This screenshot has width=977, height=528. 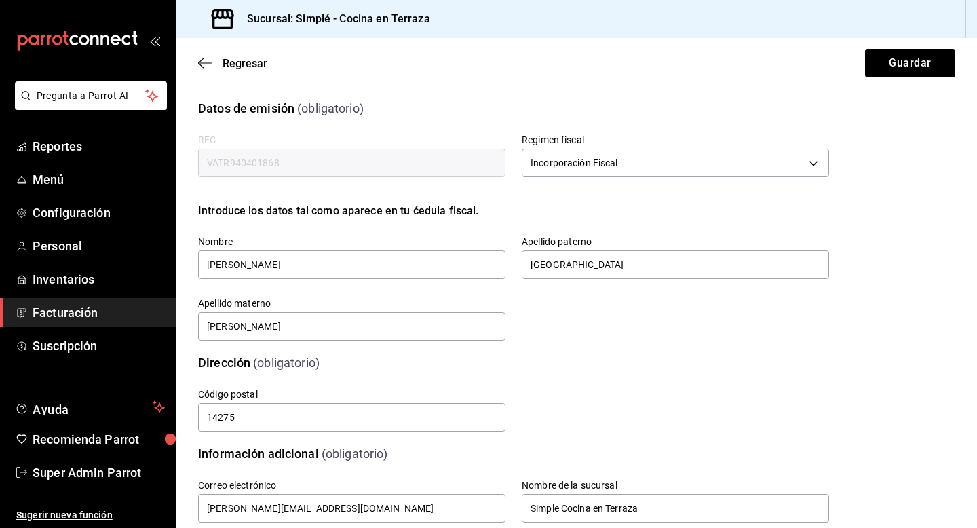 What do you see at coordinates (98, 279) in the screenshot?
I see `span: Inventarios` at bounding box center [98, 279].